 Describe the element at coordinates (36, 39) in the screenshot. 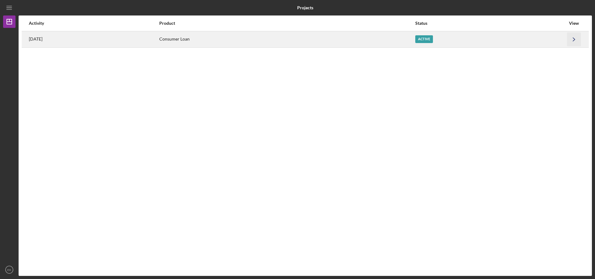

I see `time: 2025-08-31 16:13` at that location.